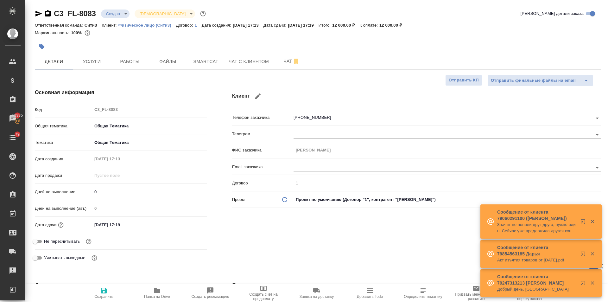 The image size is (608, 302). Describe the element at coordinates (476, 293) in the screenshot. I see `button: Призвать менеджера по развитию` at that location.